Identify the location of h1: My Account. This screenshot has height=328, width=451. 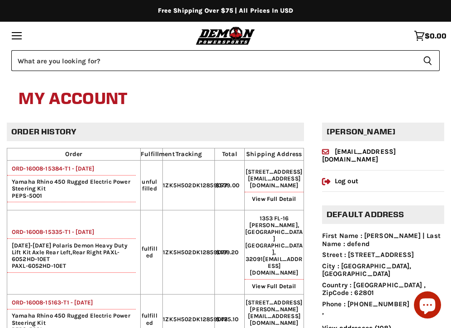
(225, 99).